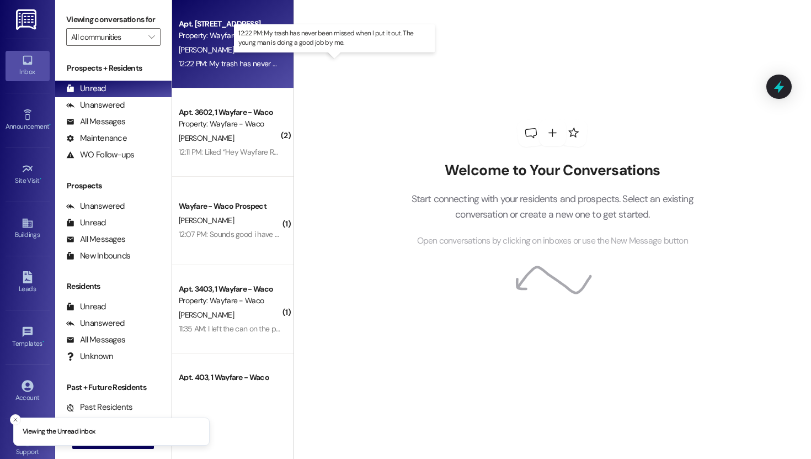 Image resolution: width=811 pixels, height=459 pixels. I want to click on div: Wayfare - Waco Prospect, so click(230, 206).